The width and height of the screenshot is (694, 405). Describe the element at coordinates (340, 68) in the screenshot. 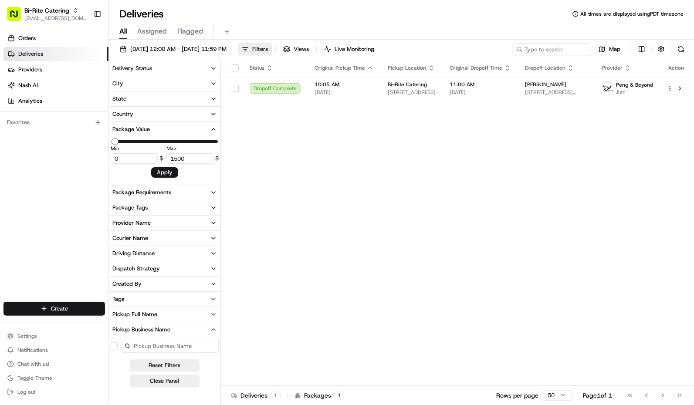

I see `span: Original Pickup Time` at that location.